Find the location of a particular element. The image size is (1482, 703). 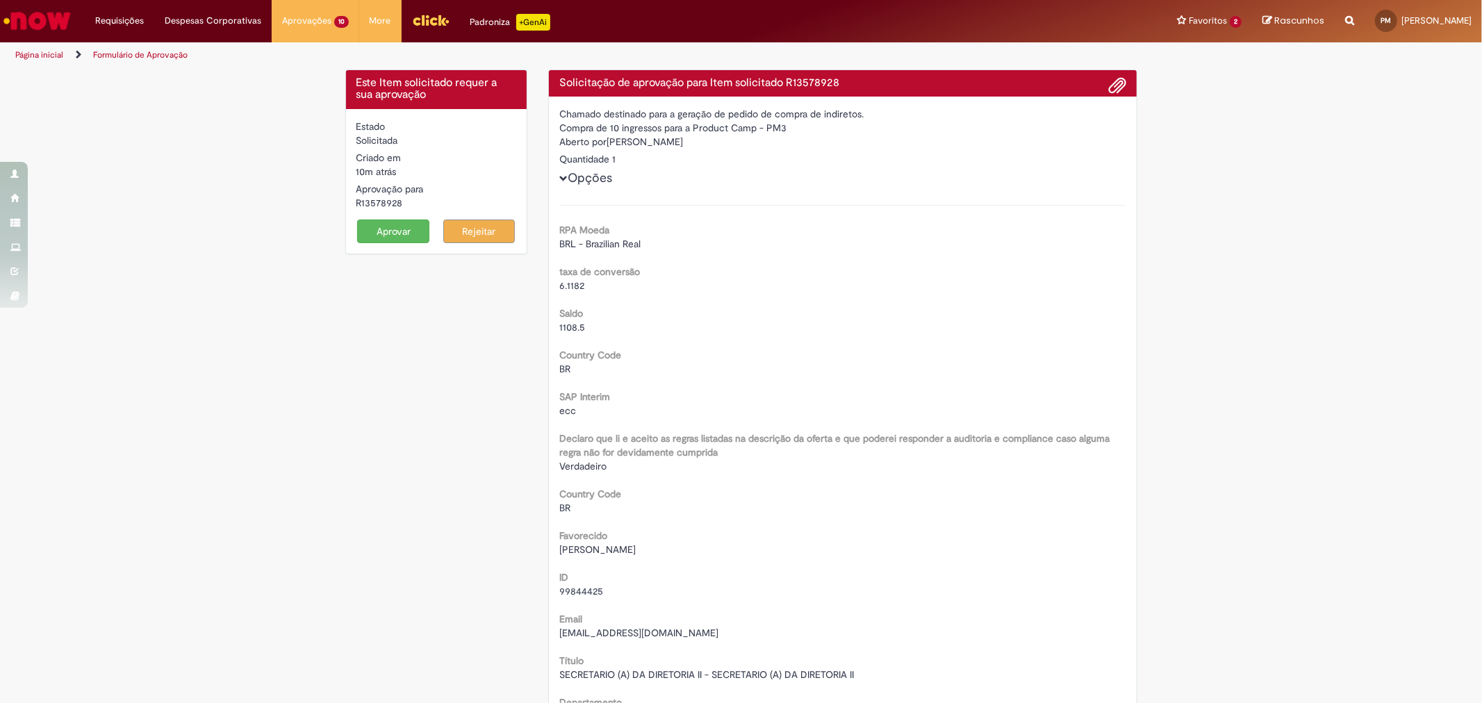

span: Despesas Corporativas is located at coordinates (213, 21).